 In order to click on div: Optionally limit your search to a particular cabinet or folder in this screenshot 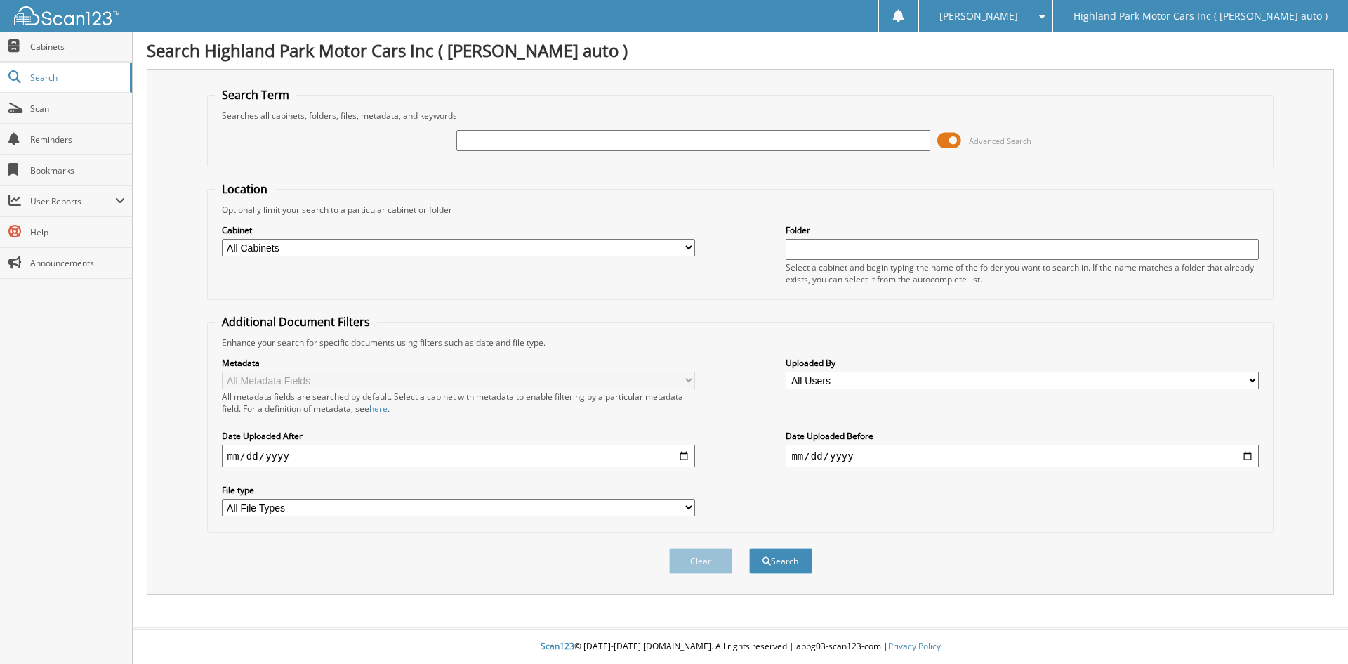, I will do `click(741, 209)`.